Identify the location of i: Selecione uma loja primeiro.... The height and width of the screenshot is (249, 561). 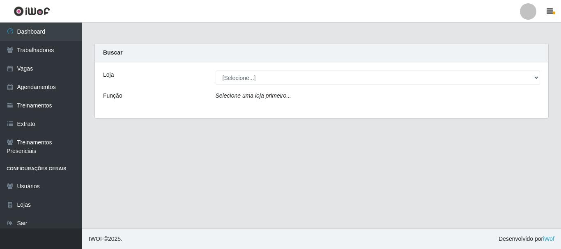
(253, 96).